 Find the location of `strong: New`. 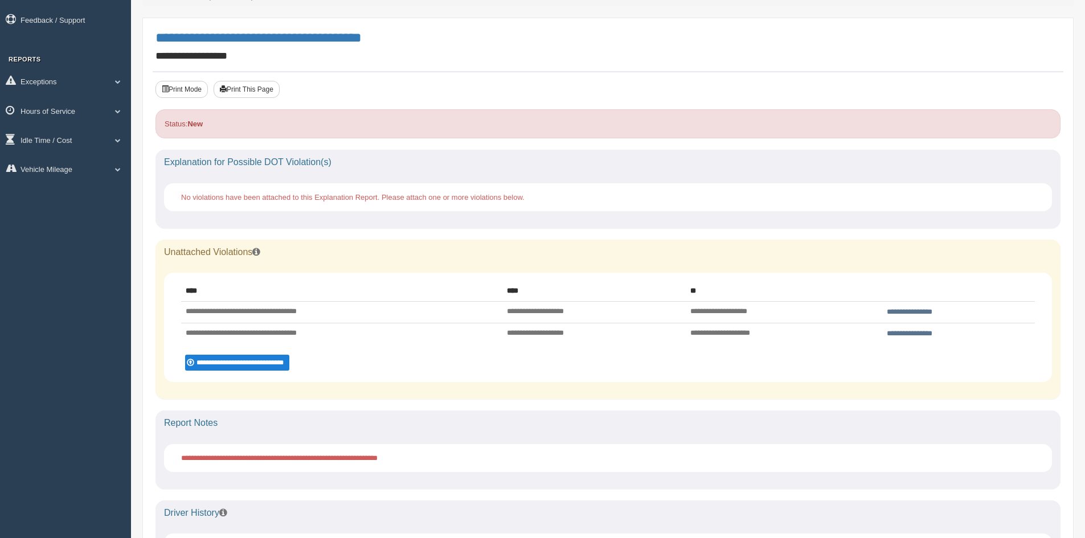

strong: New is located at coordinates (195, 124).